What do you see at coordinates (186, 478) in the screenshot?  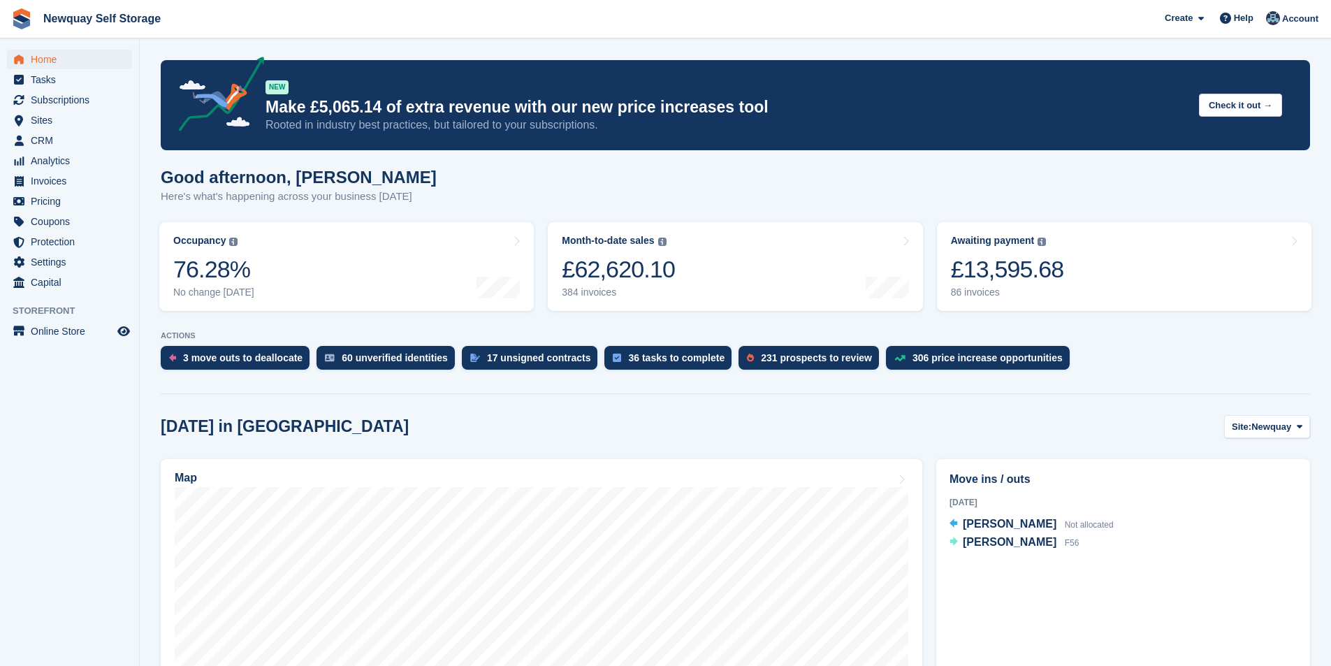 I see `h2: Map` at bounding box center [186, 478].